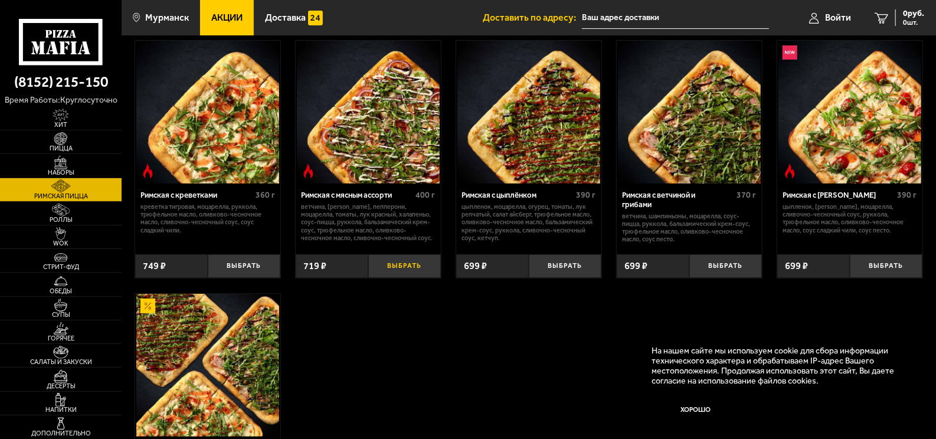  Describe the element at coordinates (148, 306) in the screenshot. I see `img: Акционный` at that location.